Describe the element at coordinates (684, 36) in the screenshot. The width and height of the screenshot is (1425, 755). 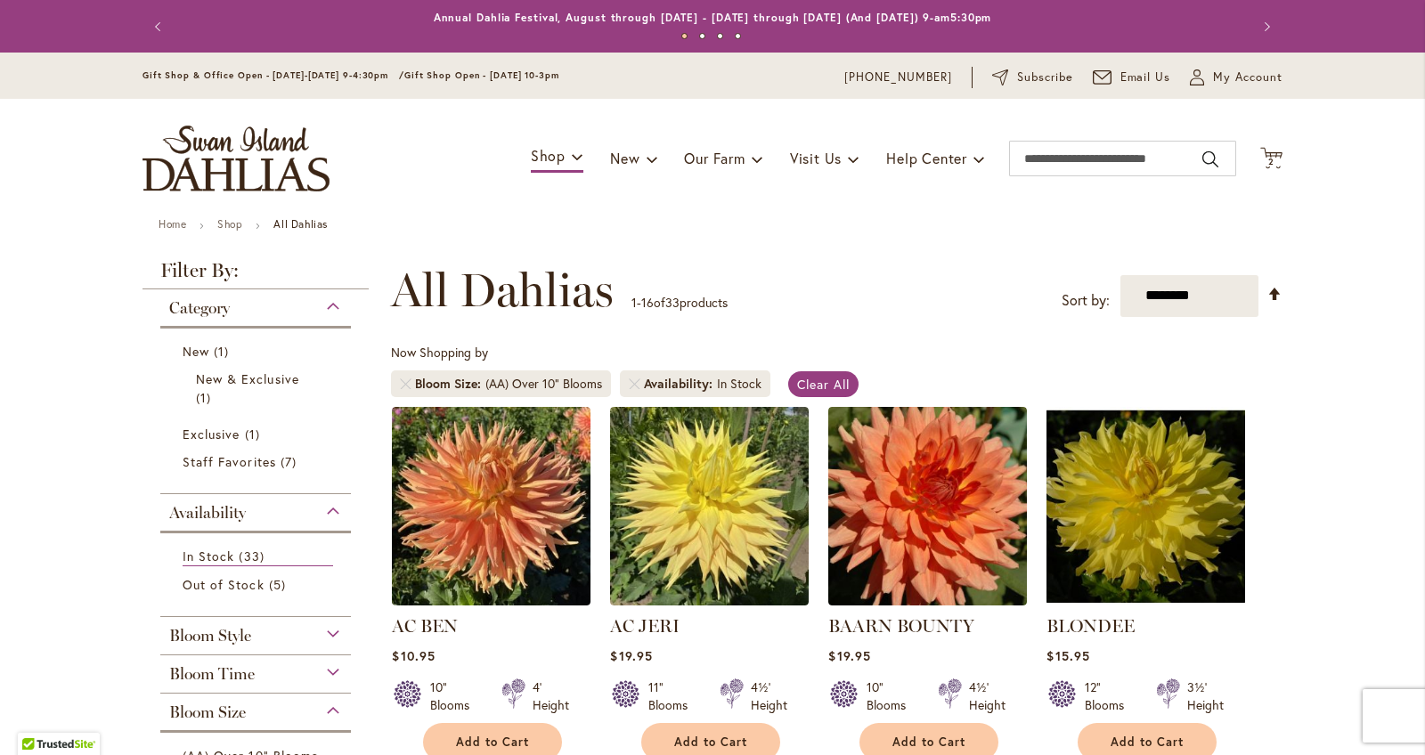
I see `button: 1 of 4` at that location.